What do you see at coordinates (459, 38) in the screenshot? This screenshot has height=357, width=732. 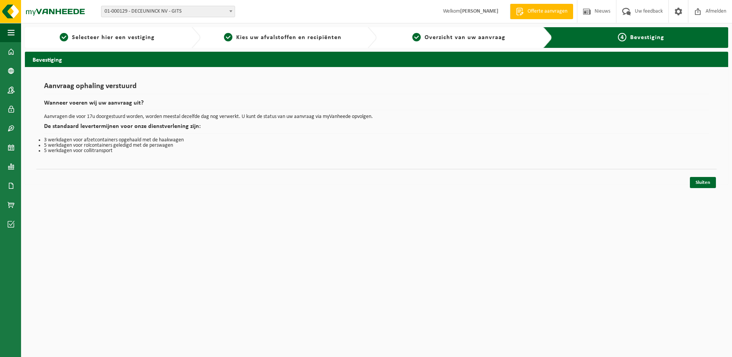 I see `a: 3Overzicht van uw aanvraag` at bounding box center [459, 38].